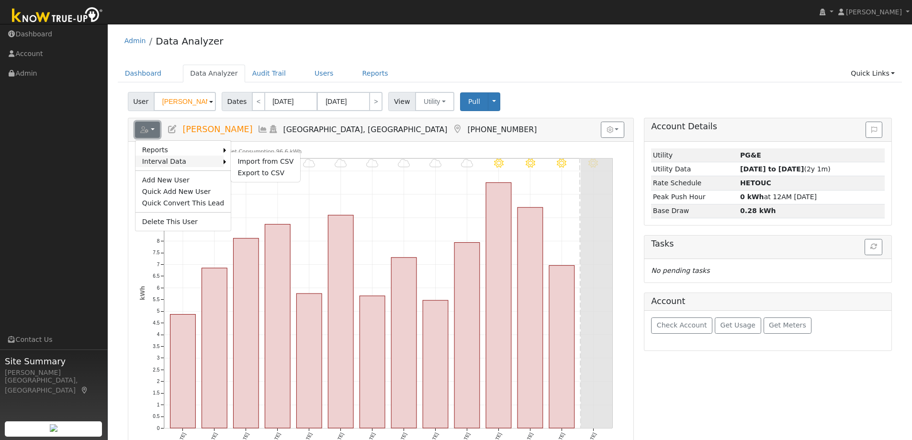 The image size is (912, 440). What do you see at coordinates (668, 301) in the screenshot?
I see `h5: Account` at bounding box center [668, 301].